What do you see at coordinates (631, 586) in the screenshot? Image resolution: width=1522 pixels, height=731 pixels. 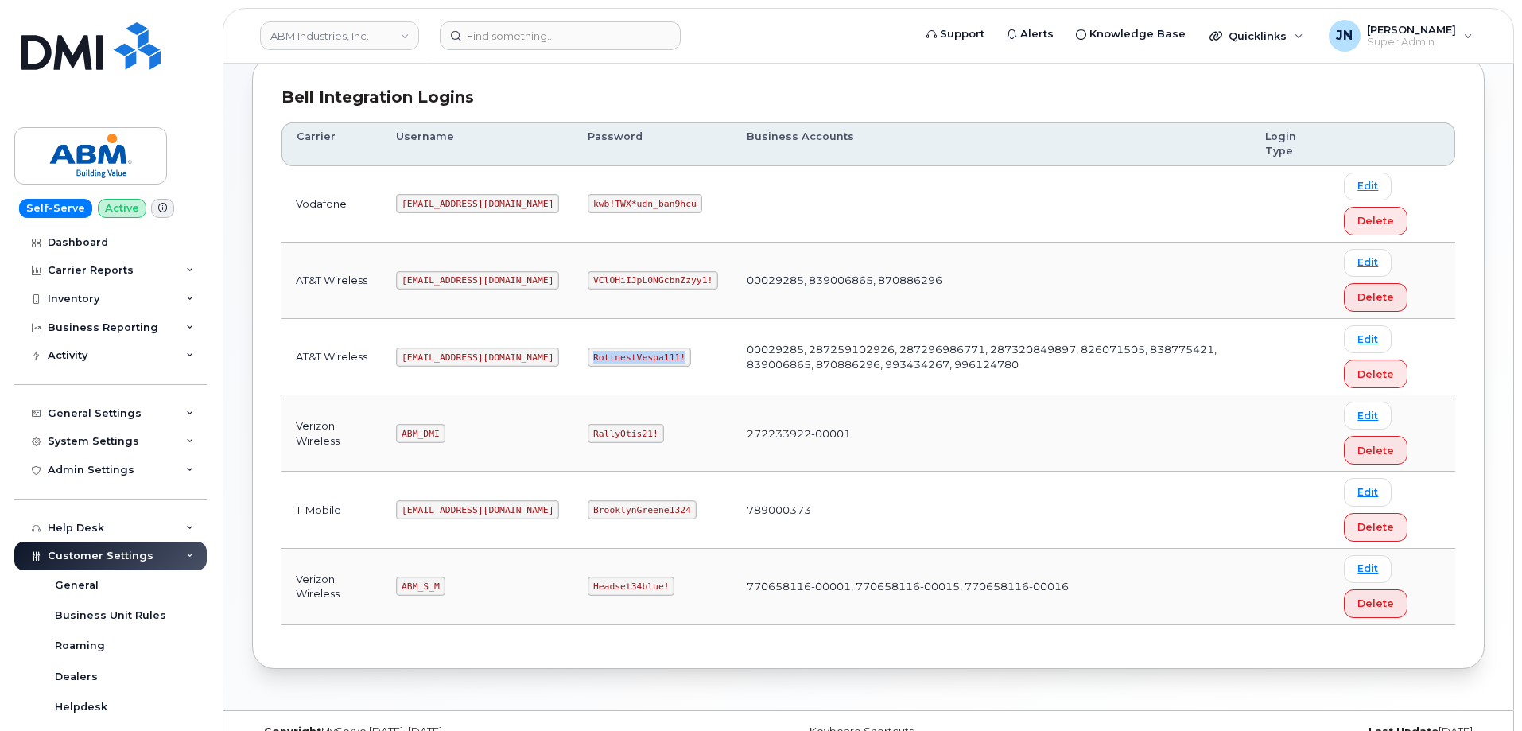 I see `code: Headset34blue!` at bounding box center [631, 586].